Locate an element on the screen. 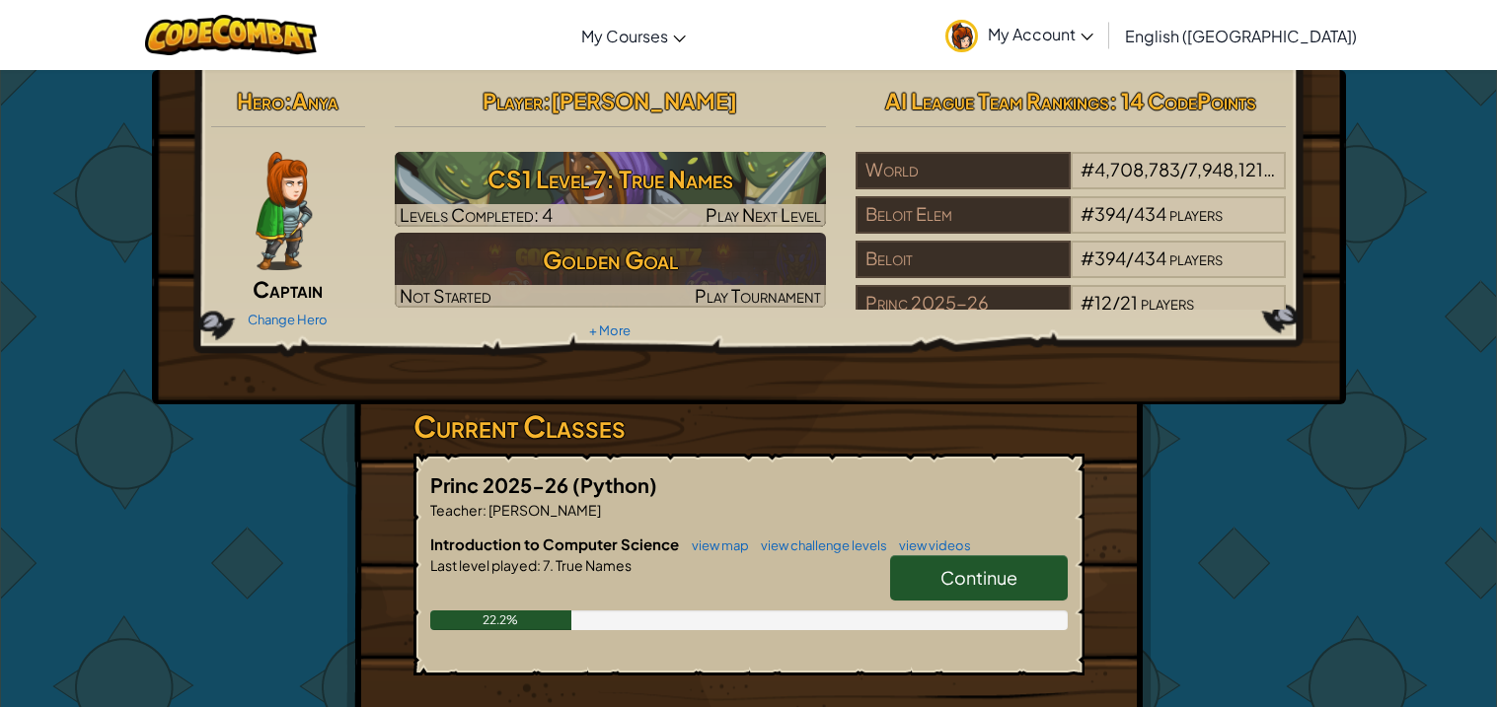  a: Beloit#394/434players is located at coordinates (1070, 270).